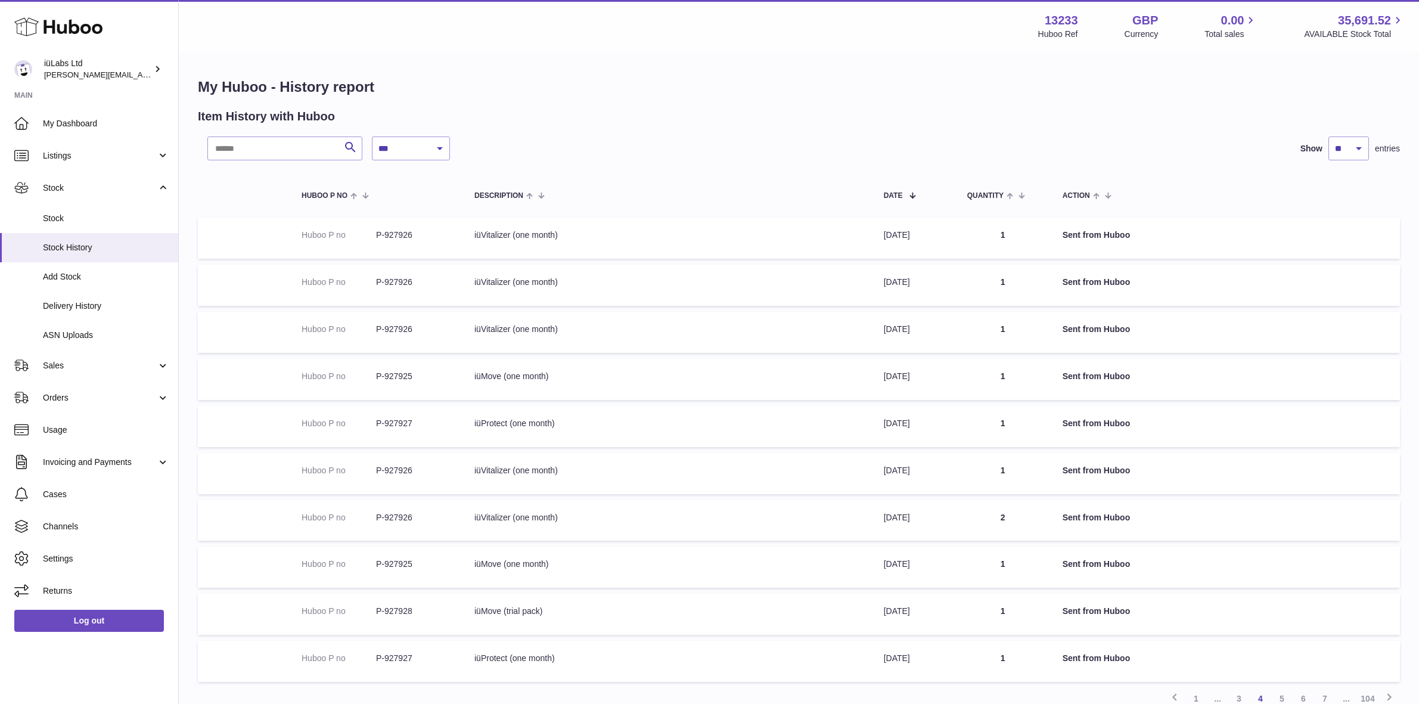 This screenshot has height=704, width=1419. I want to click on span: 35,691.52, so click(1364, 20).